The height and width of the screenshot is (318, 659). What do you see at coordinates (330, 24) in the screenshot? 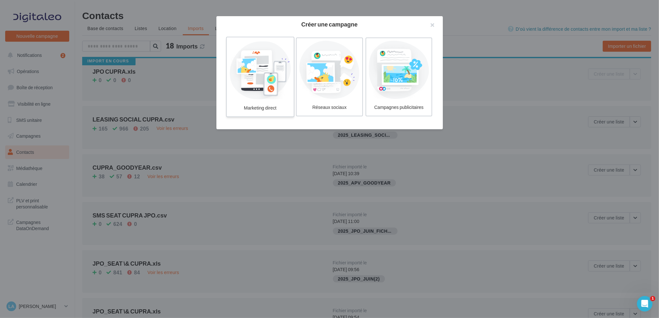
I see `h2: Créer une campagne` at bounding box center [330, 24].